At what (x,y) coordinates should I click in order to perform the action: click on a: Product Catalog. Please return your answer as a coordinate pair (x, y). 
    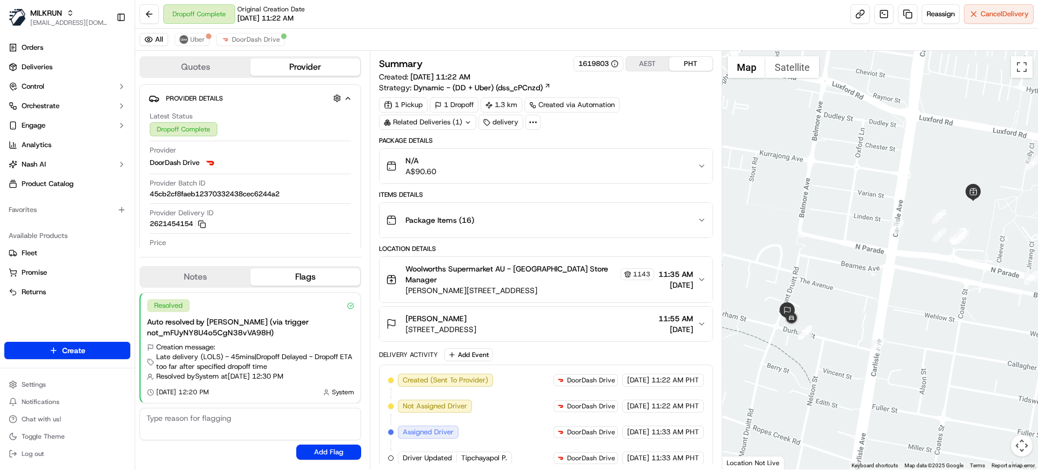
    Looking at the image, I should click on (67, 184).